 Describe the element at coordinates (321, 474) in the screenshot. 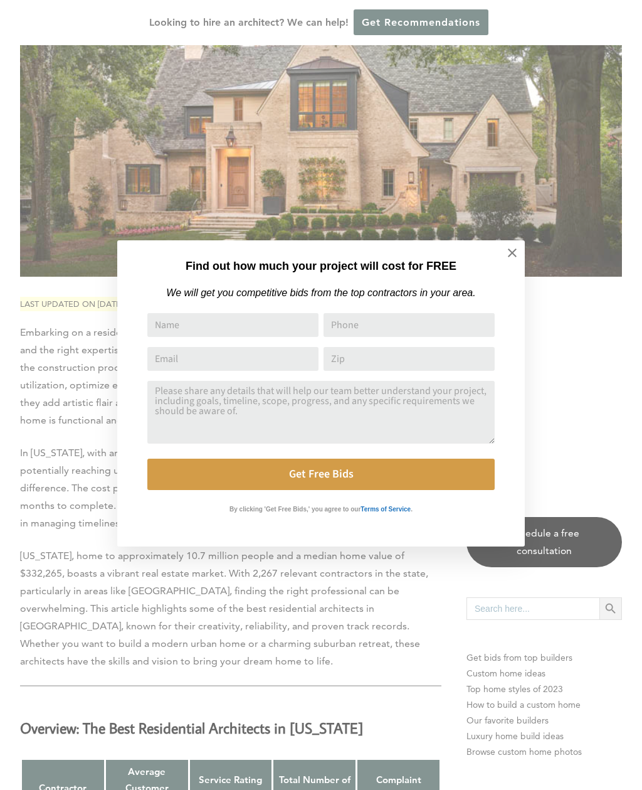

I see `button: Get Free Bids` at that location.